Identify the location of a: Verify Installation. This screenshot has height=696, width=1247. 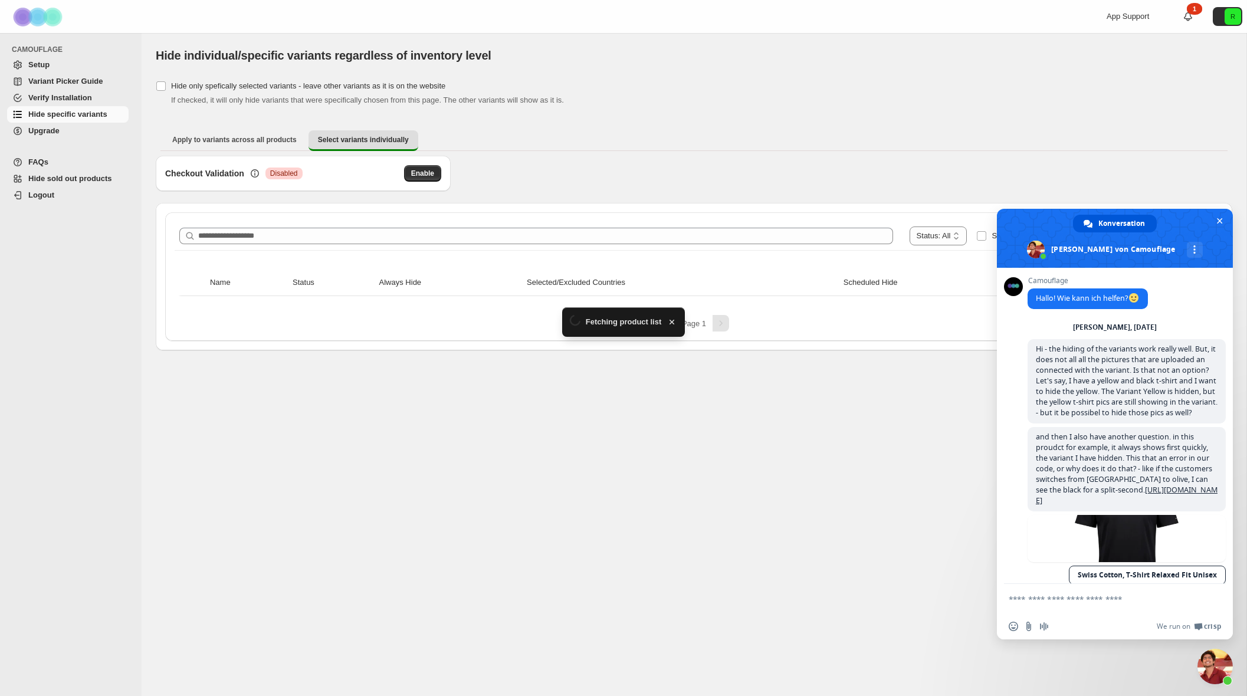
(68, 98).